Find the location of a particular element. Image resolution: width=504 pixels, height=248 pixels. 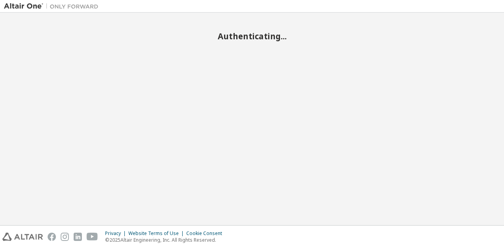

h2: Authenticating... is located at coordinates (252, 36).